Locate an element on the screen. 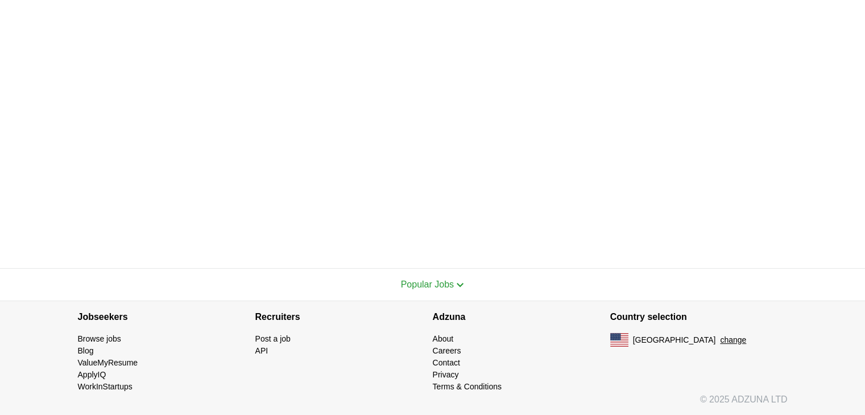 This screenshot has height=415, width=865. a: Blog is located at coordinates (86, 351).